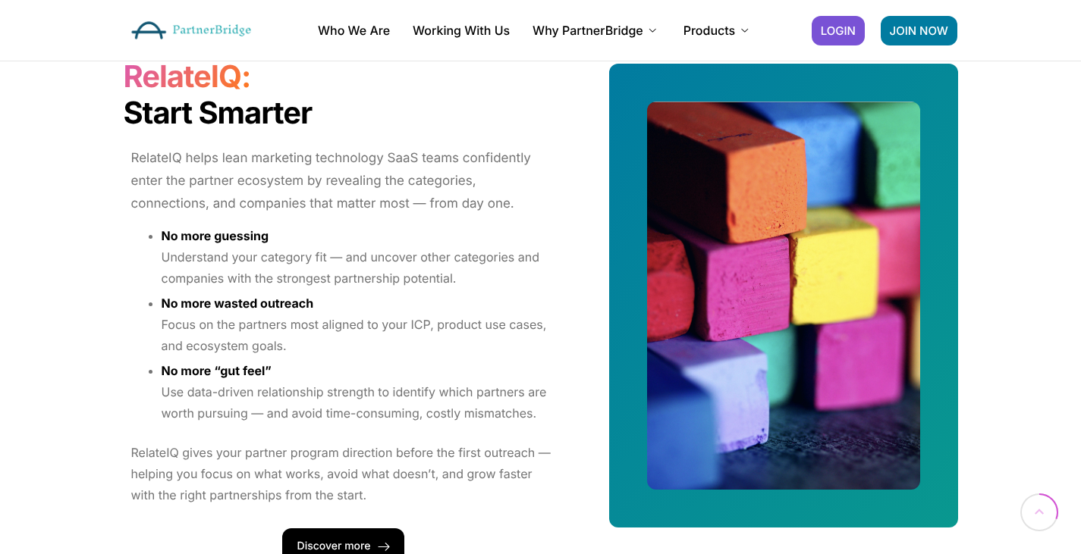 The image size is (1081, 554). I want to click on p: RelateIQ helps lean marketing technology SaaS teams confidently enter the partner ecosystem by re..., so click(344, 181).